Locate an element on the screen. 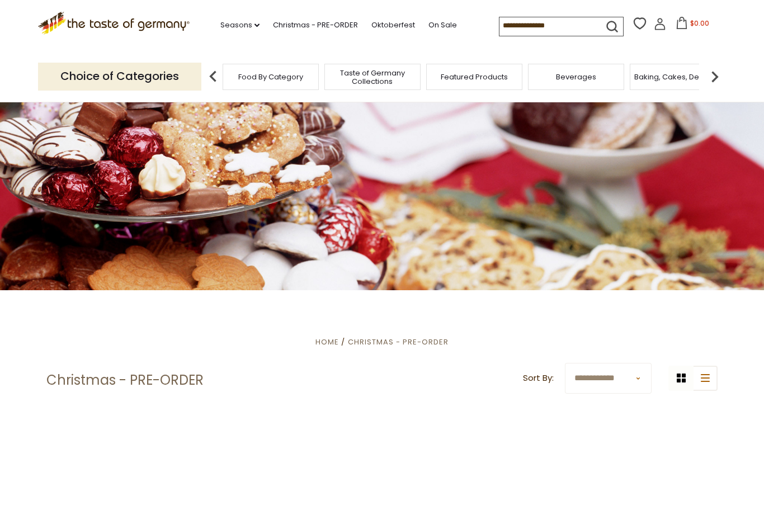 This screenshot has width=764, height=515. a: Home is located at coordinates (327, 342).